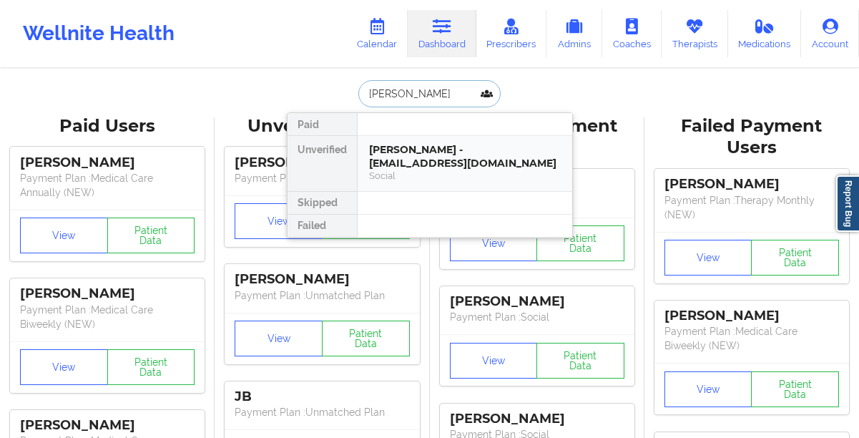 The height and width of the screenshot is (438, 859). I want to click on div: Unverified Users, so click(322, 126).